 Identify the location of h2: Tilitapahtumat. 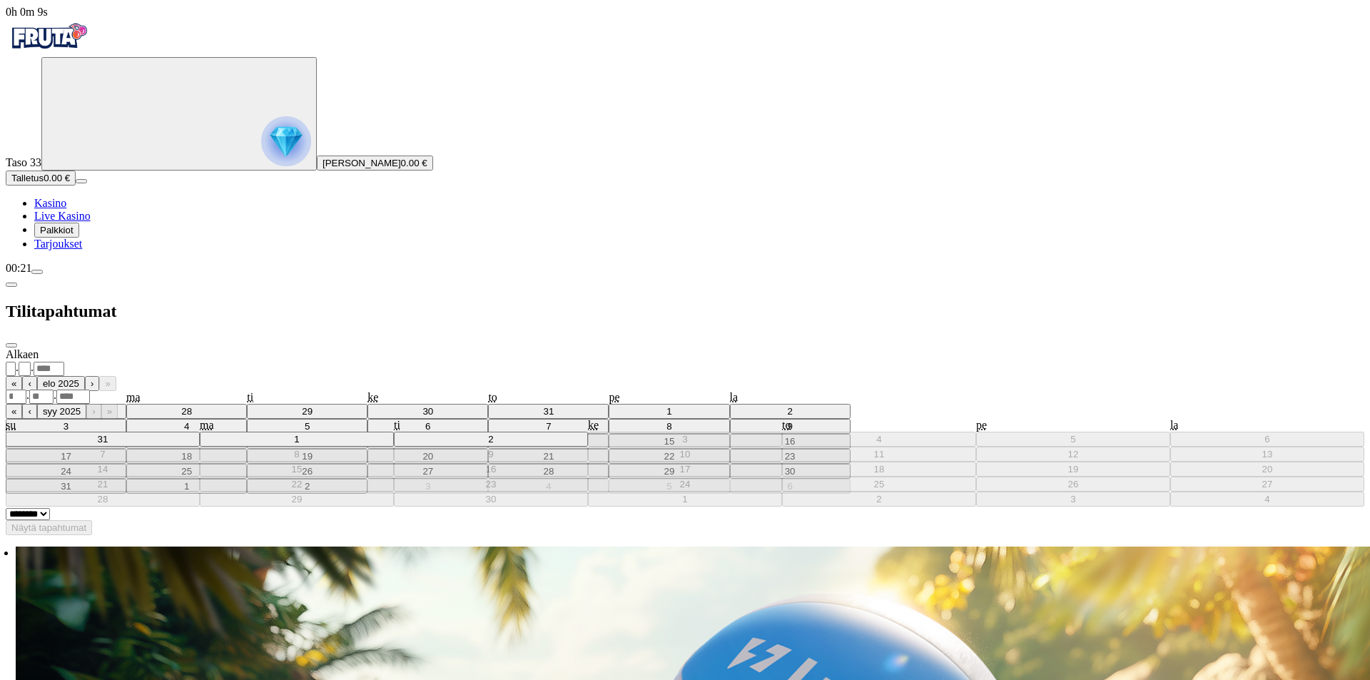
(685, 311).